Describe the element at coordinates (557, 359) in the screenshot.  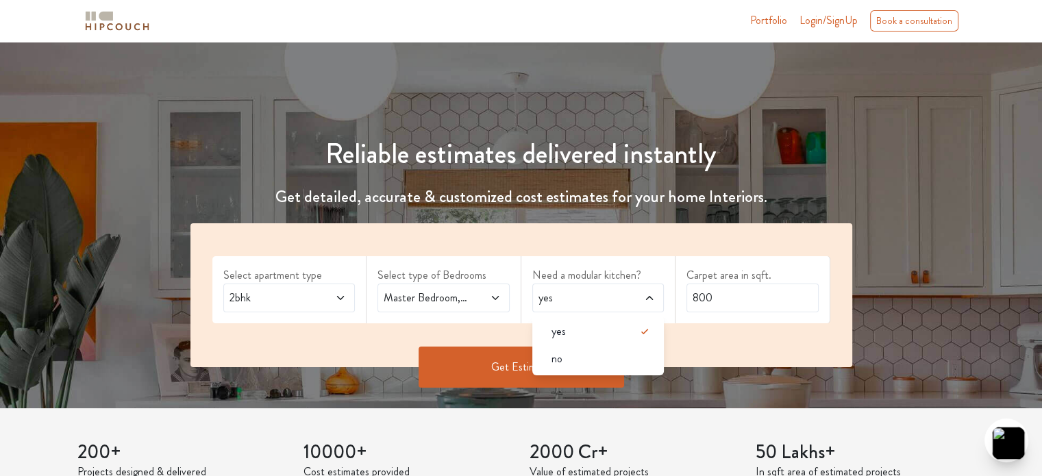
I see `span: no` at that location.